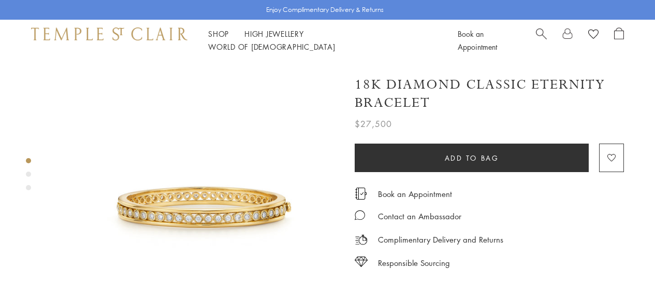  Describe the element at coordinates (274, 34) in the screenshot. I see `a: High JewelleryHigh Jewellery` at that location.